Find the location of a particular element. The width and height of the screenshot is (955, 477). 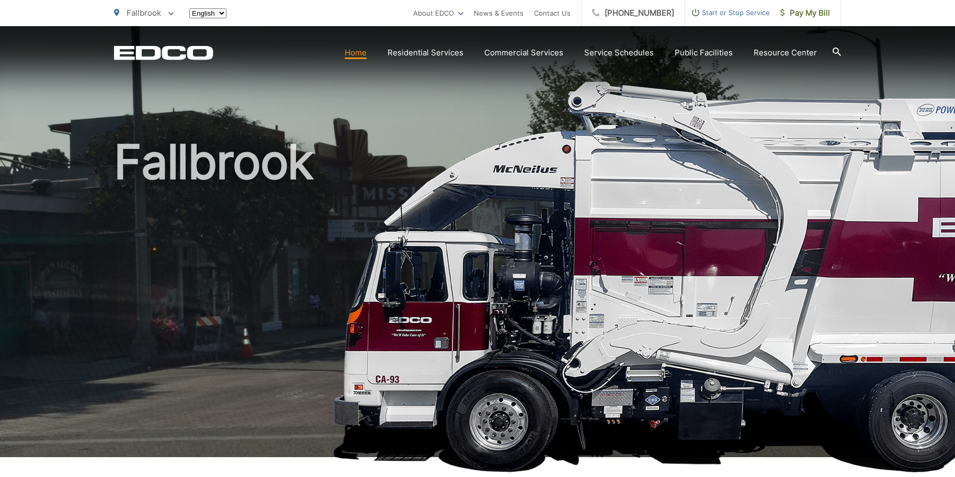

a: Residential Services is located at coordinates (425, 53).